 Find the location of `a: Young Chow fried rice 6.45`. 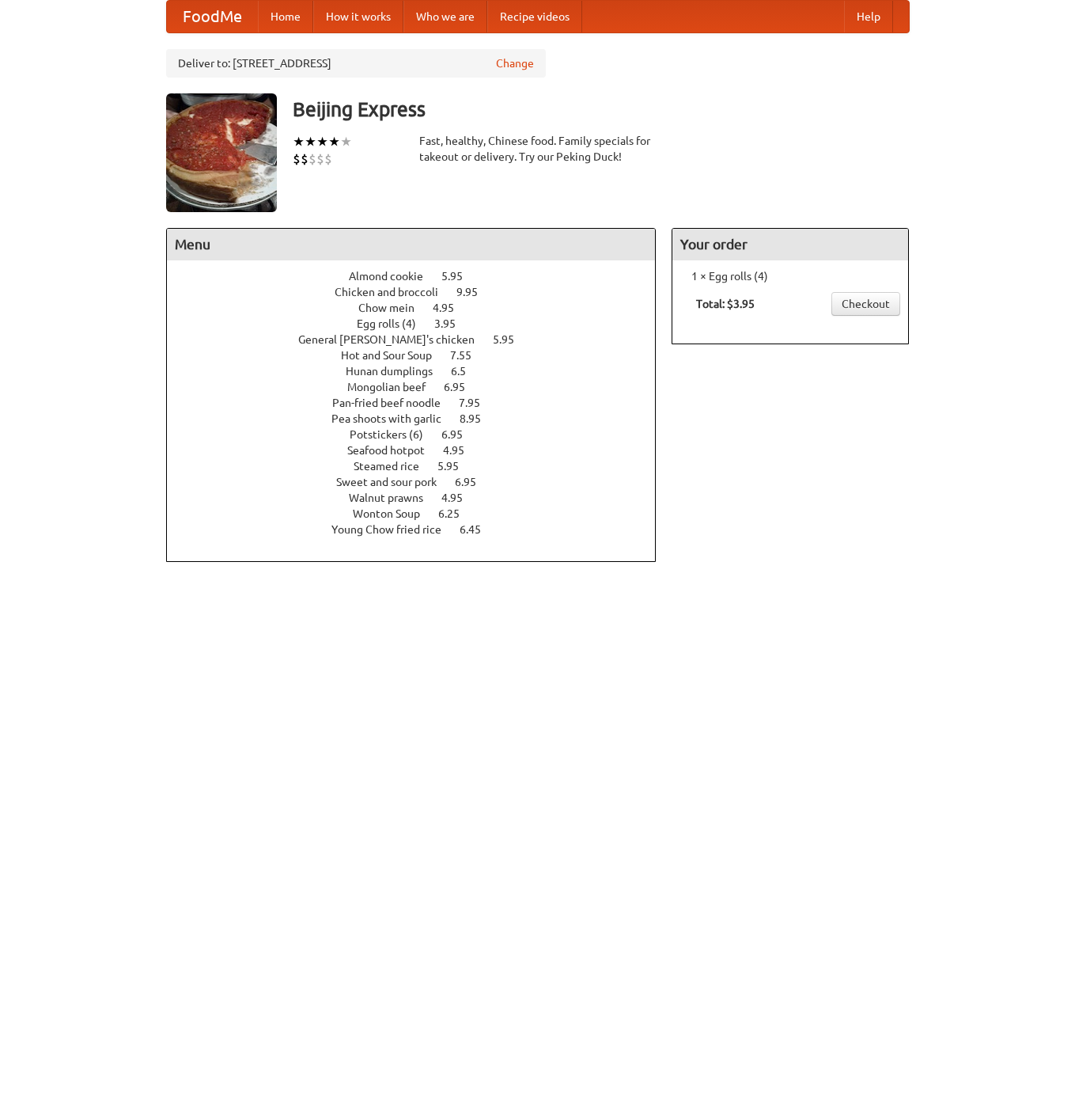

a: Young Chow fried rice 6.45 is located at coordinates (421, 529).